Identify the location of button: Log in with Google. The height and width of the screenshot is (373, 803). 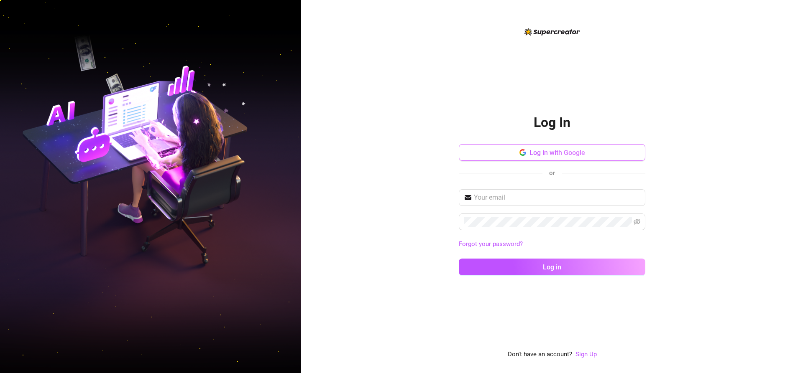
(552, 153).